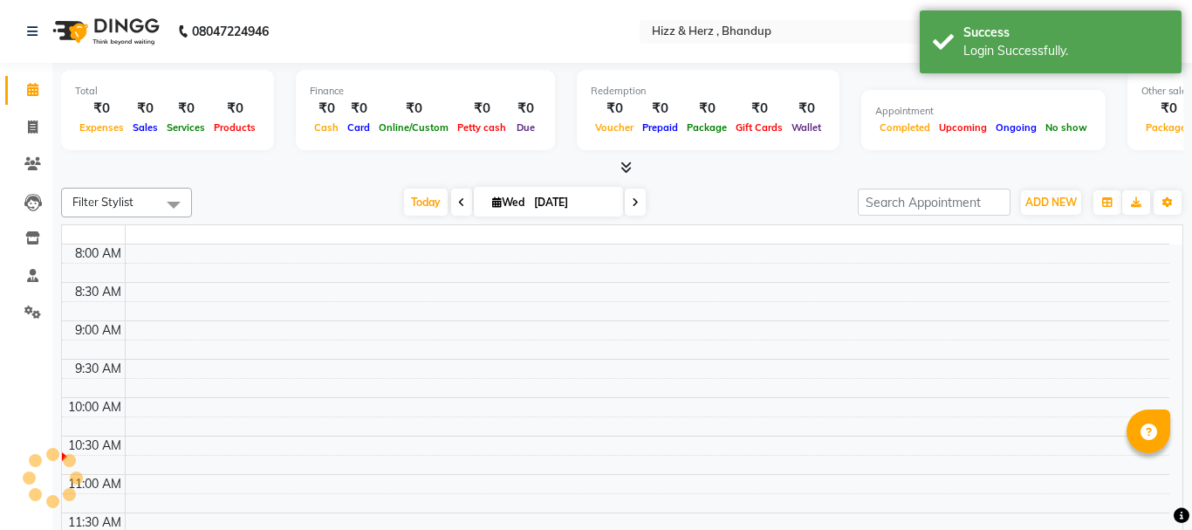 This screenshot has height=530, width=1192. I want to click on span: Due, so click(525, 127).